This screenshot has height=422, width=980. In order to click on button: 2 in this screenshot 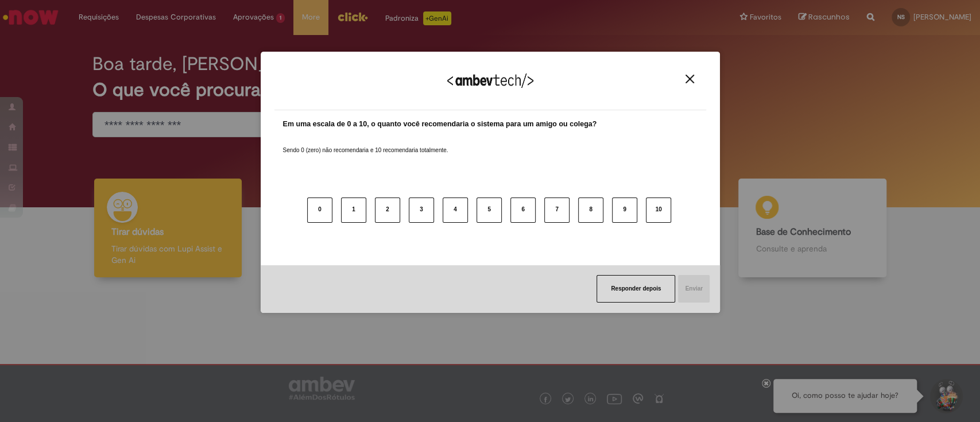, I will do `click(388, 210)`.